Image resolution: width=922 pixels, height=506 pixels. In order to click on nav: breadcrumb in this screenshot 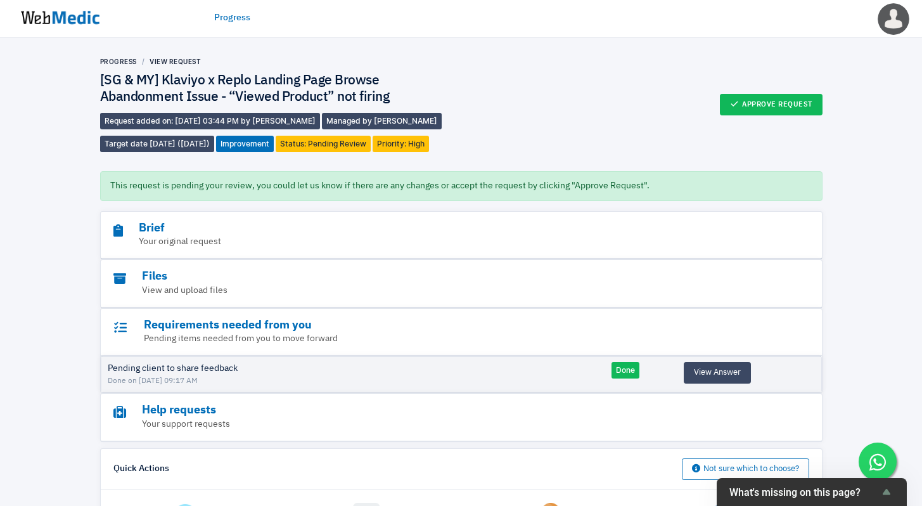, I will do `click(281, 61)`.